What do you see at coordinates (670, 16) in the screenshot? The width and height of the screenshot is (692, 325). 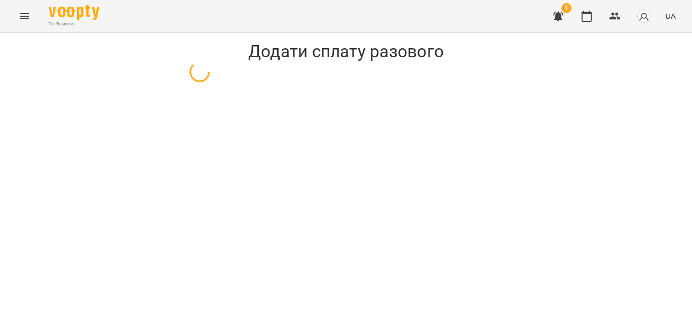 I see `button: UA` at bounding box center [670, 16].